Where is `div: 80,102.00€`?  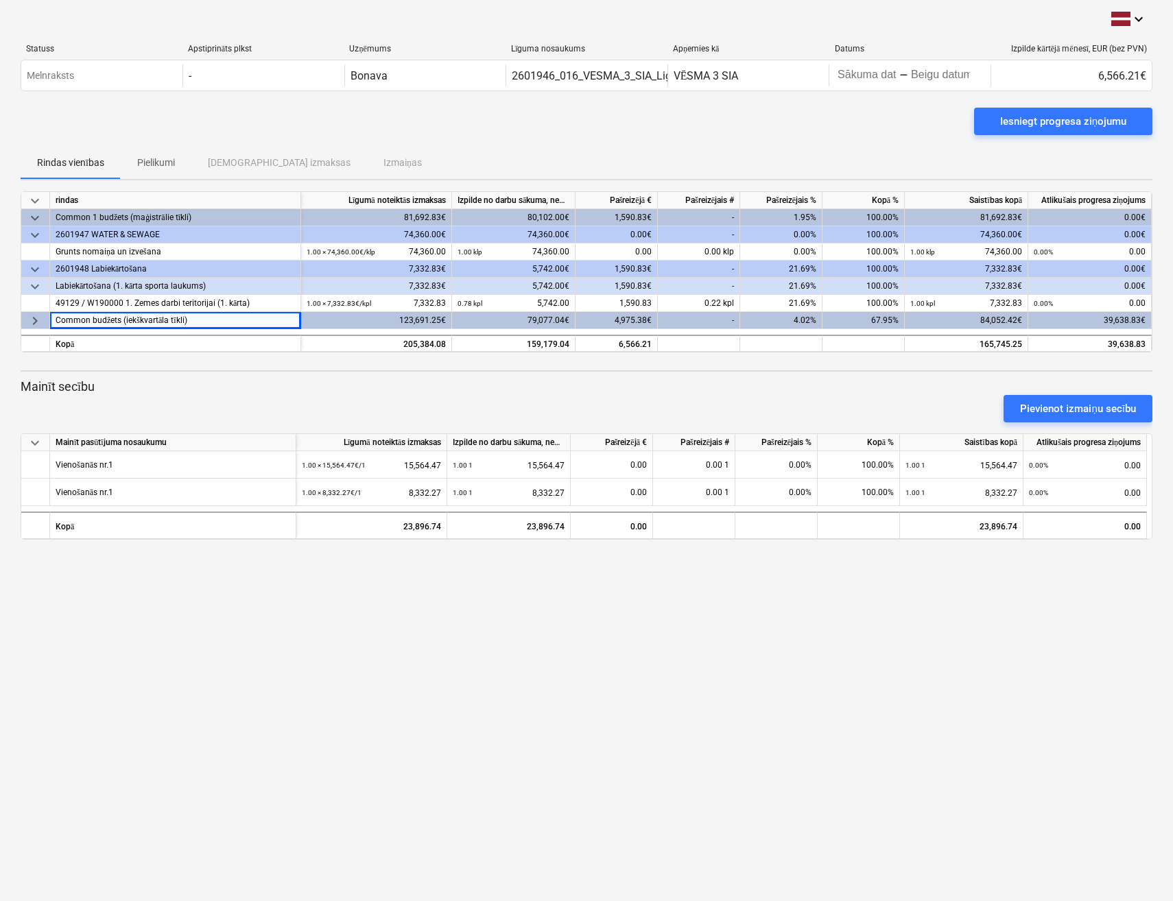
div: 80,102.00€ is located at coordinates (514, 217).